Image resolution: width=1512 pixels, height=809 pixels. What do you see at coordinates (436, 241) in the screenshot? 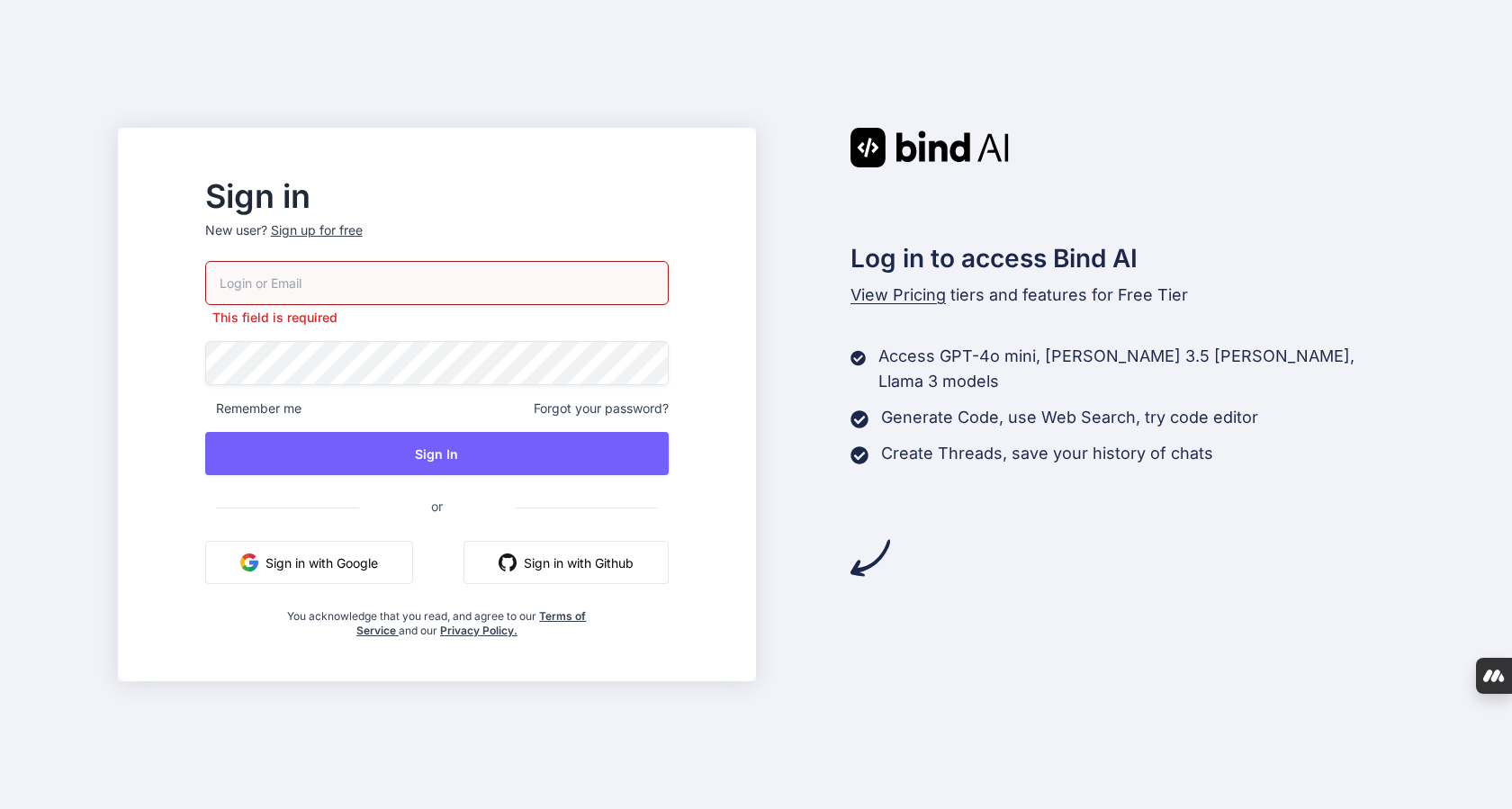
I see `p: New user?` at bounding box center [436, 241].